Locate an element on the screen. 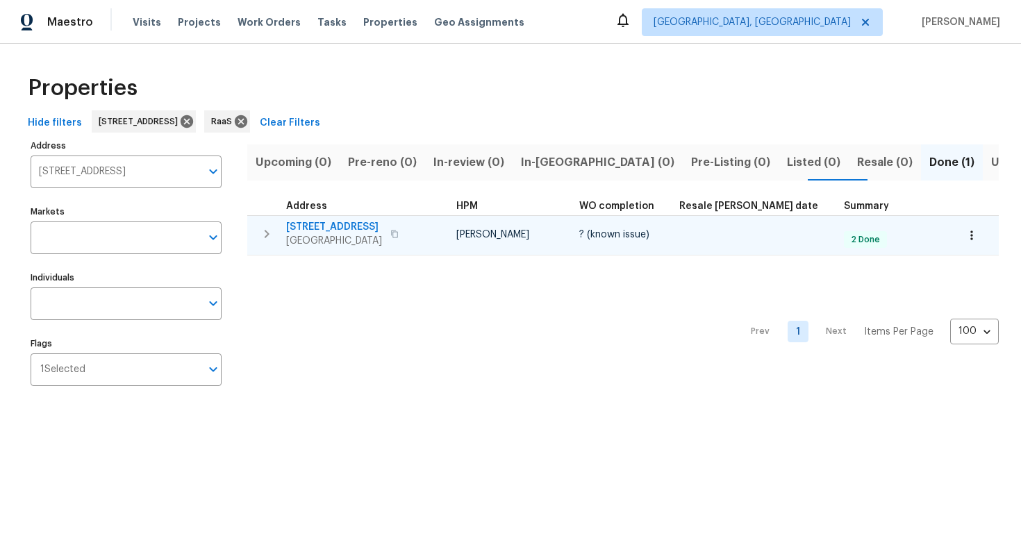 Image resolution: width=1021 pixels, height=554 pixels. span: Tasks is located at coordinates (332, 22).